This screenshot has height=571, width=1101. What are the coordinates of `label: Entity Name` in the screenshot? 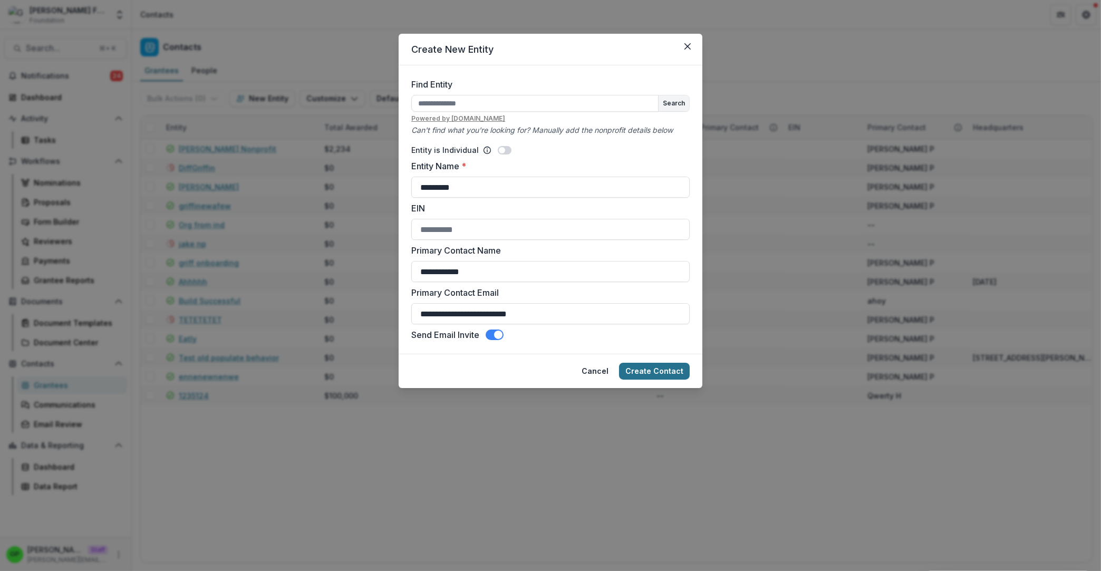 It's located at (547, 166).